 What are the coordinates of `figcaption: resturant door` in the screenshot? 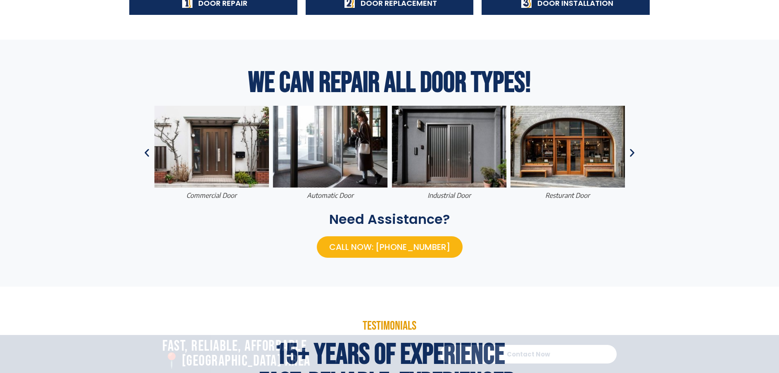 It's located at (568, 195).